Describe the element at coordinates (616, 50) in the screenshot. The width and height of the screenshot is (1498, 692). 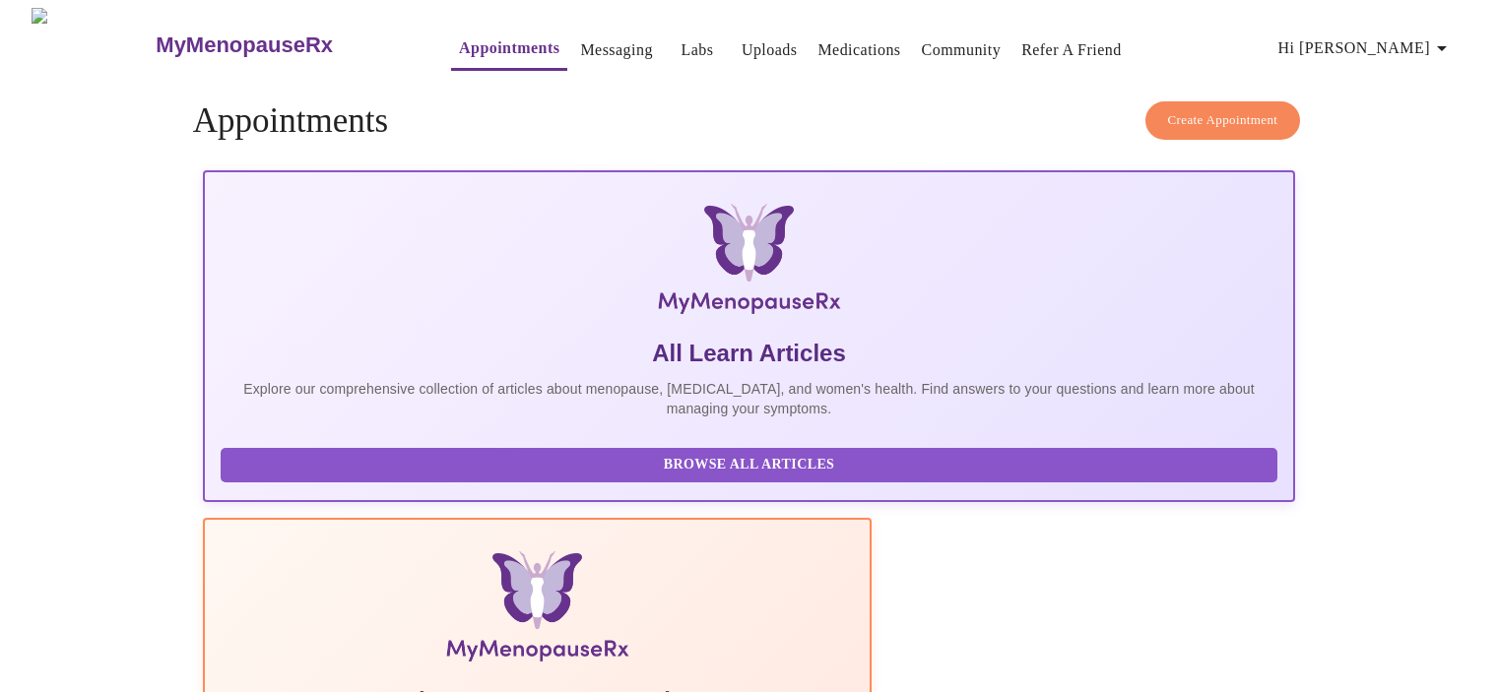
I see `a: Messaging` at that location.